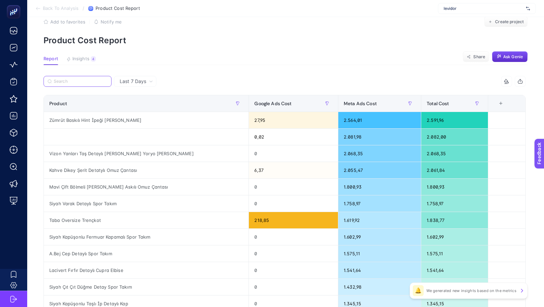  I want to click on span: Share, so click(479, 57).